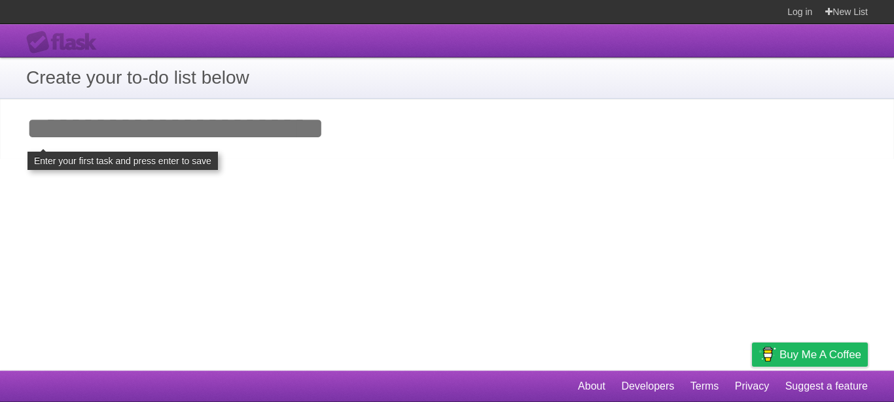 The width and height of the screenshot is (894, 402). I want to click on a: Suggest a feature, so click(827, 387).